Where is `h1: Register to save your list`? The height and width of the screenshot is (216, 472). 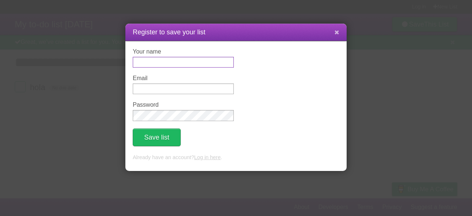 h1: Register to save your list is located at coordinates (236, 32).